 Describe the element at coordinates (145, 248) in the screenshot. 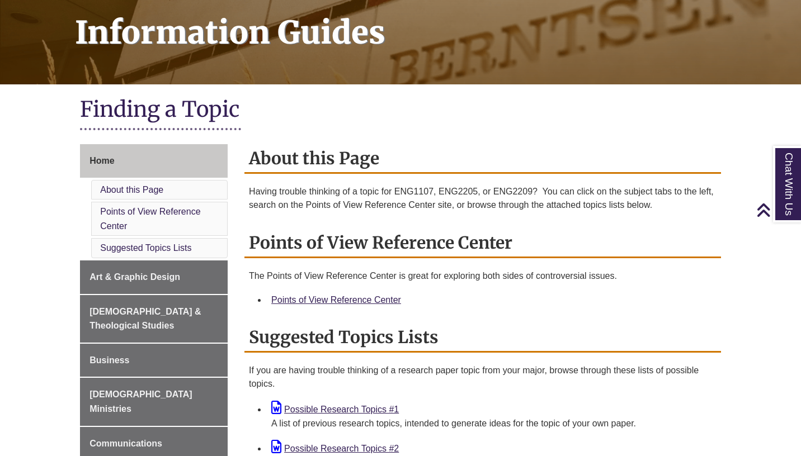

I see `a: Suggested Topics Lists` at that location.